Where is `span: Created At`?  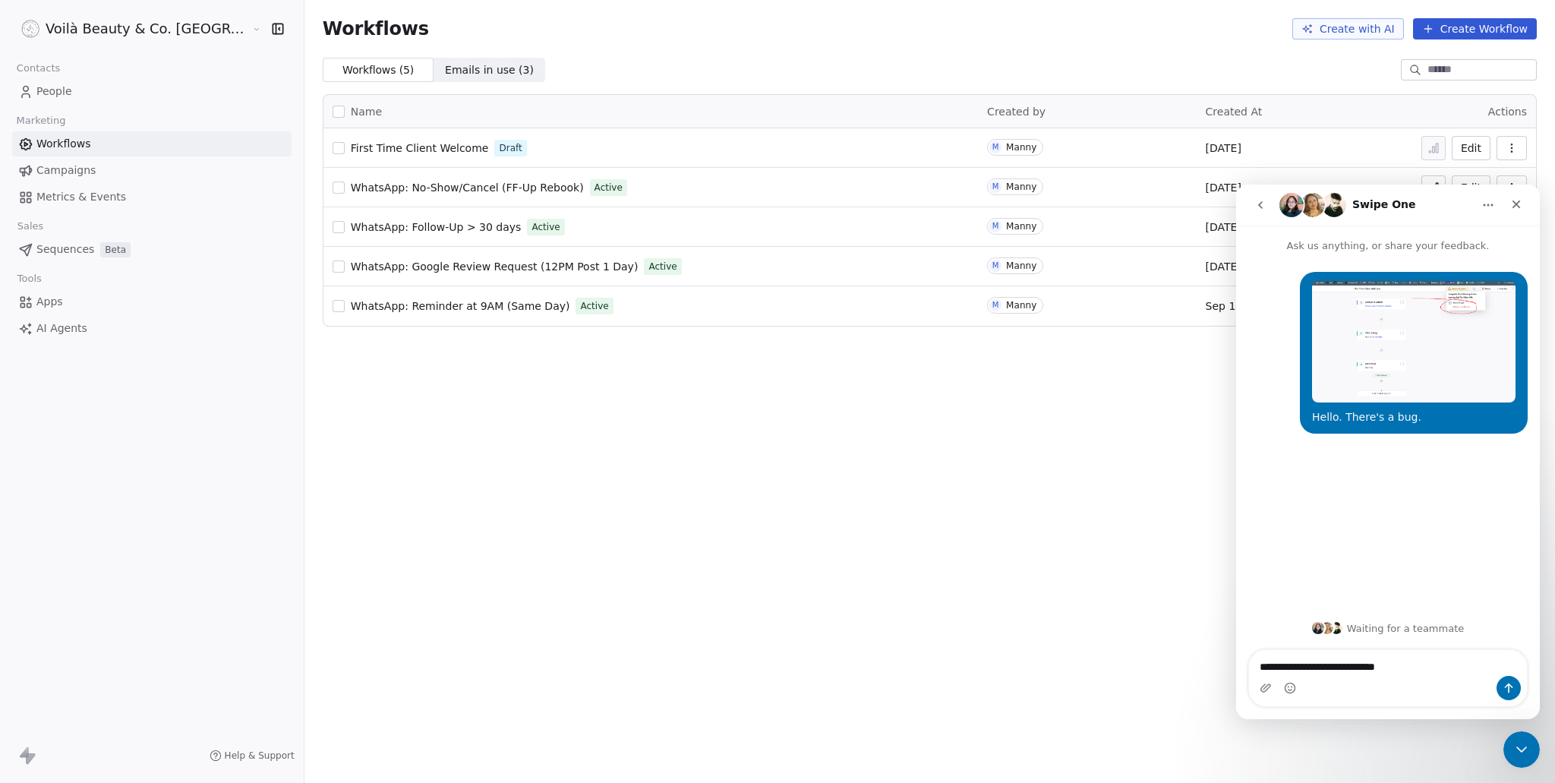 span: Created At is located at coordinates (1234, 112).